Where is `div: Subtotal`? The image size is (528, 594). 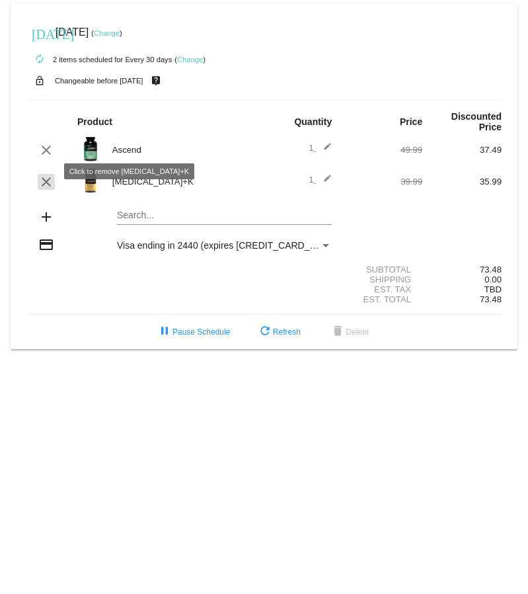 div: Subtotal is located at coordinates (383, 269).